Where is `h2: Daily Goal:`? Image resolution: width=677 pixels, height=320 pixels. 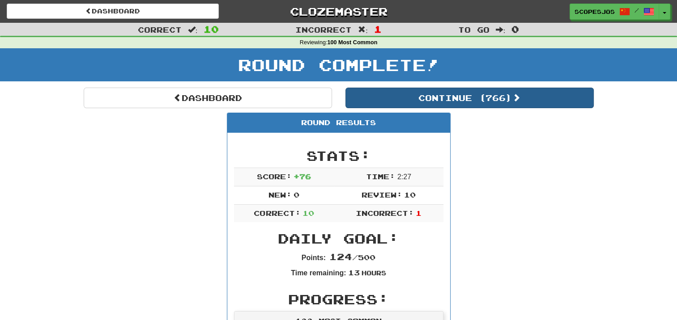
h2: Daily Goal: is located at coordinates (339, 238).